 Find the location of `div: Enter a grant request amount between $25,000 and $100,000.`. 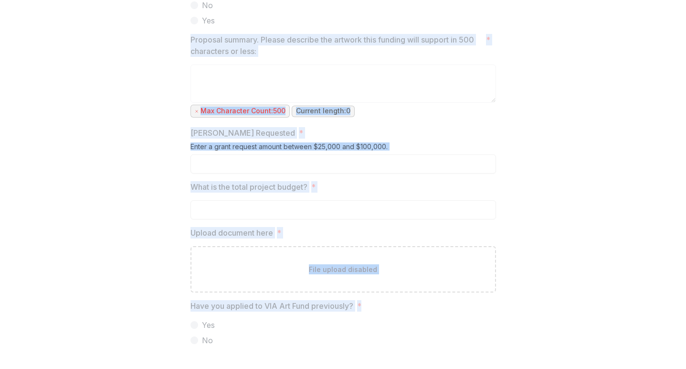

div: Enter a grant request amount between $25,000 and $100,000. is located at coordinates (343, 148).